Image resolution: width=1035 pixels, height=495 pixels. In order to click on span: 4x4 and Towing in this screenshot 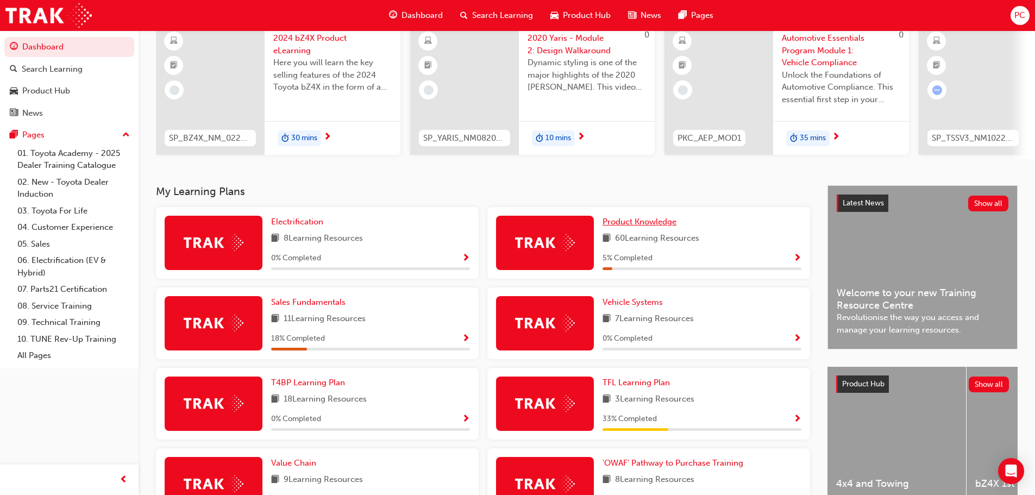, I will do `click(896, 483)`.